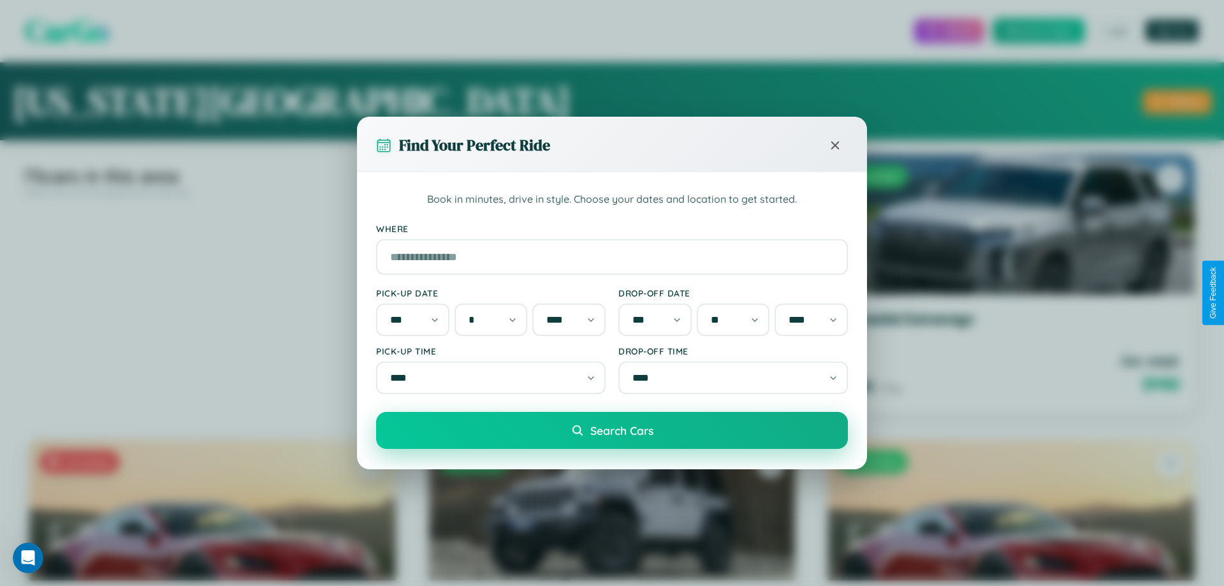 The image size is (1224, 586). What do you see at coordinates (612, 200) in the screenshot?
I see `p: Book in minutes, drive in style. Choose your dates and location to get started.` at bounding box center [612, 200].